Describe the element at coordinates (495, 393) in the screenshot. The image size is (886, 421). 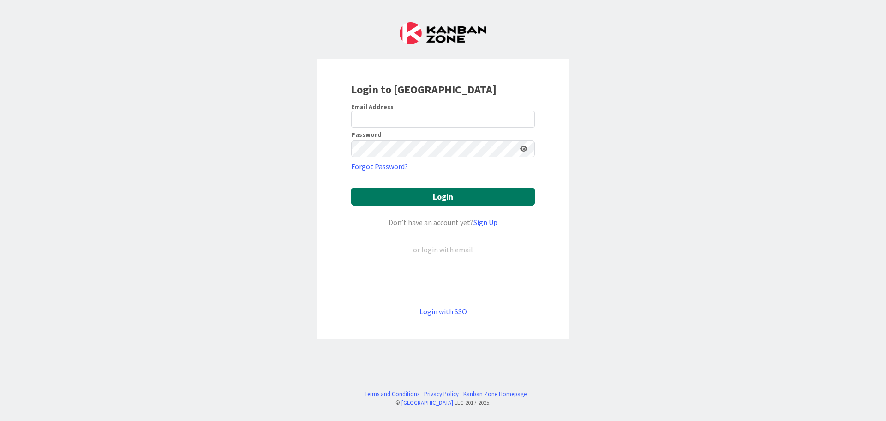
I see `a: Kanban Zone Homepage` at that location.